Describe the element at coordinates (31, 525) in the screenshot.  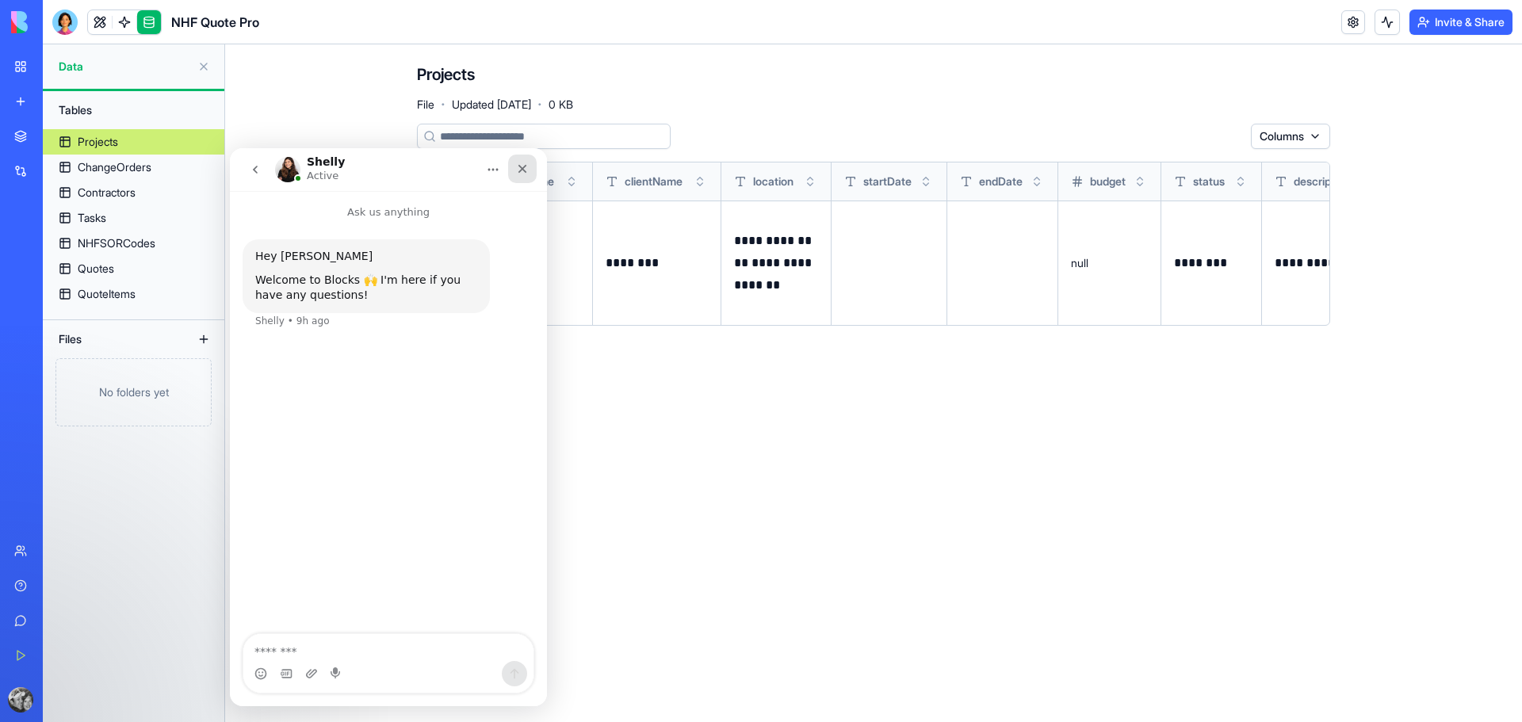
I see `button: Emoji picker` at that location.